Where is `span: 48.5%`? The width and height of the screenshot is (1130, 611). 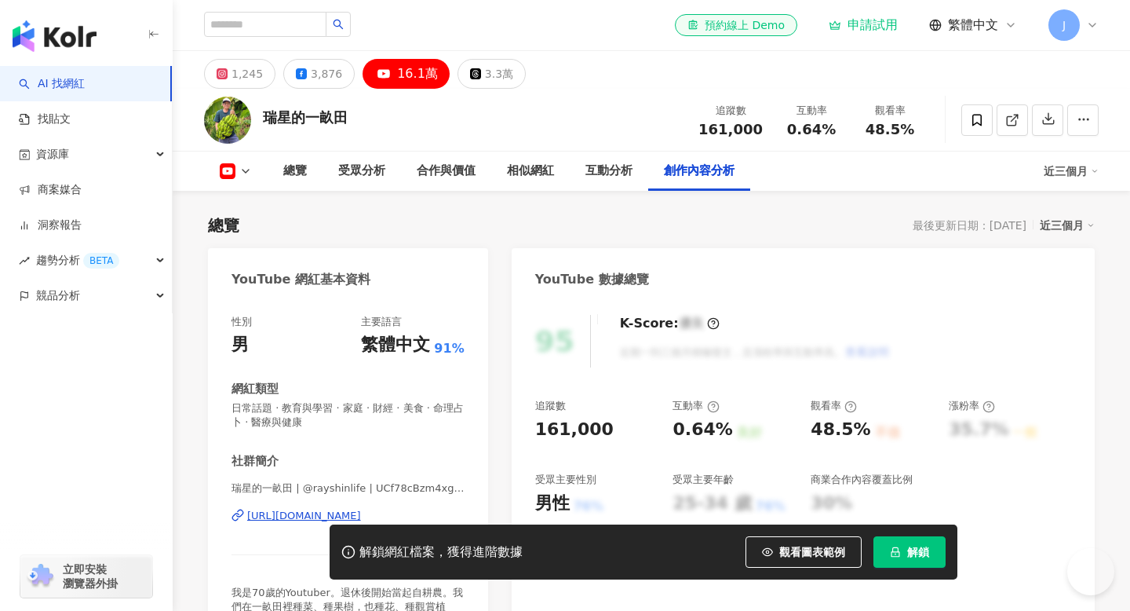
span: 48.5% is located at coordinates (890, 129).